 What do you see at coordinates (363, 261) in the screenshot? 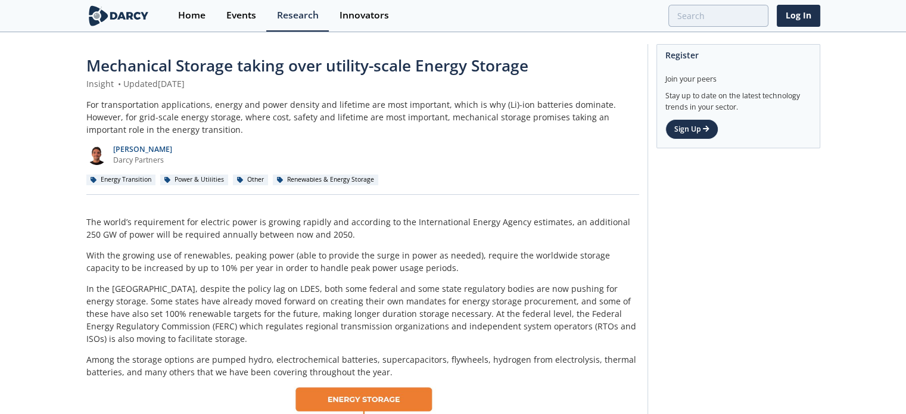
I see `p: With the growing use of renewables, peaking power (able to provide the surge in power as needed),...` at bounding box center [363, 261].